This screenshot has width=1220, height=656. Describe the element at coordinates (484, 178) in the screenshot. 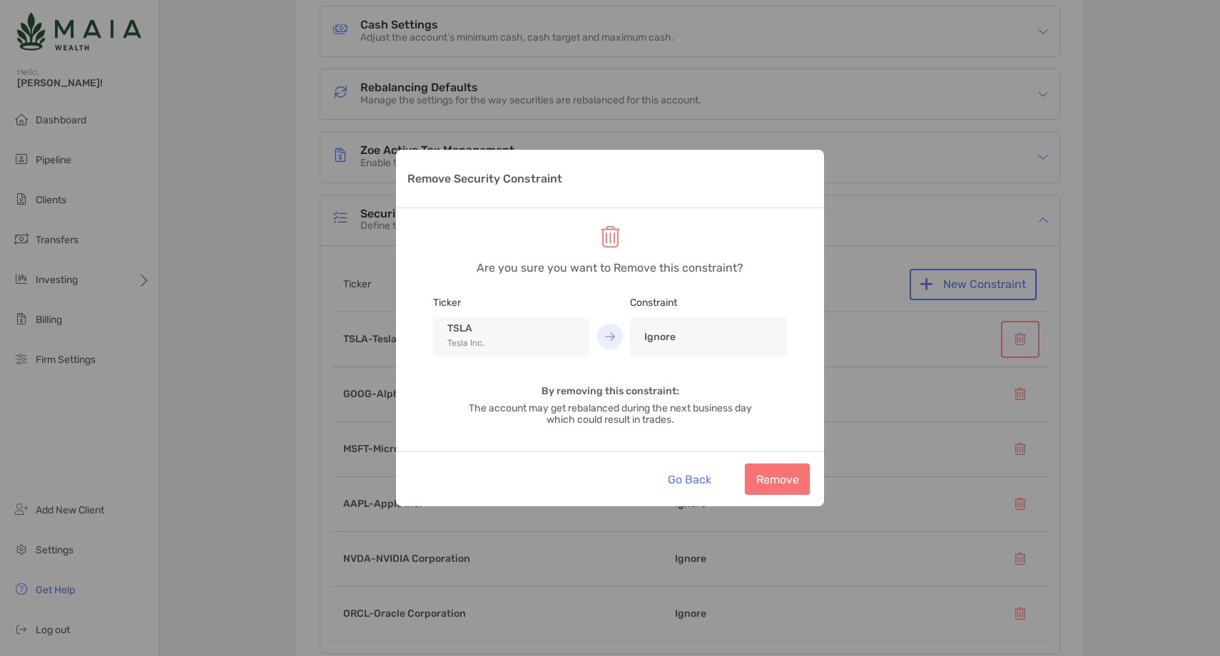

I see `p: Remove Security Constraint` at that location.